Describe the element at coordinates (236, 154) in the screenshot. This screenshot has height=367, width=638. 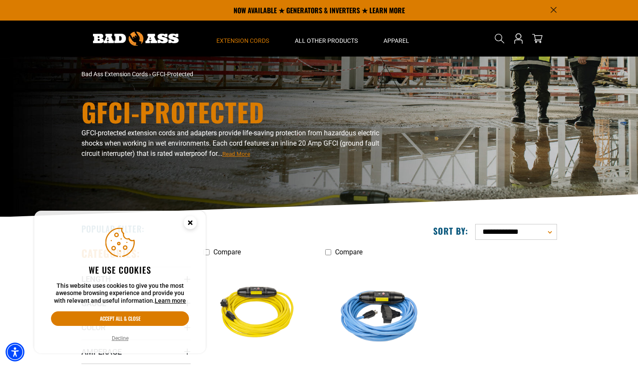
I see `span: Read More` at that location.